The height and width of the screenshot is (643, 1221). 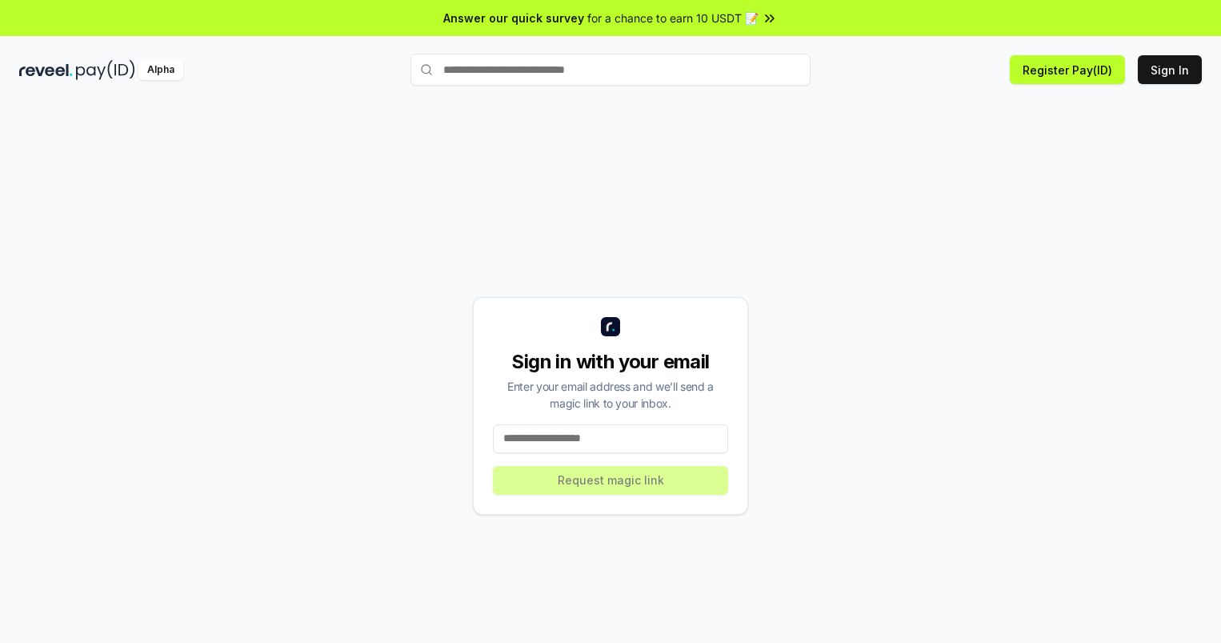 What do you see at coordinates (106, 70) in the screenshot?
I see `img: pay_id` at bounding box center [106, 70].